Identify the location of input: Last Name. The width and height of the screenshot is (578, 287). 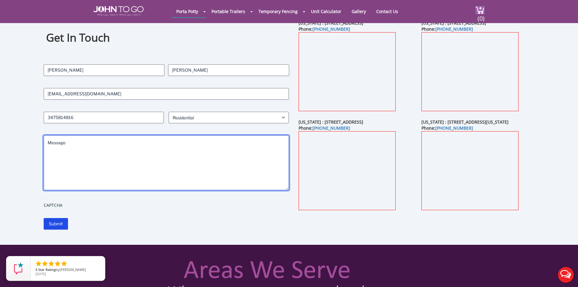
(228, 70).